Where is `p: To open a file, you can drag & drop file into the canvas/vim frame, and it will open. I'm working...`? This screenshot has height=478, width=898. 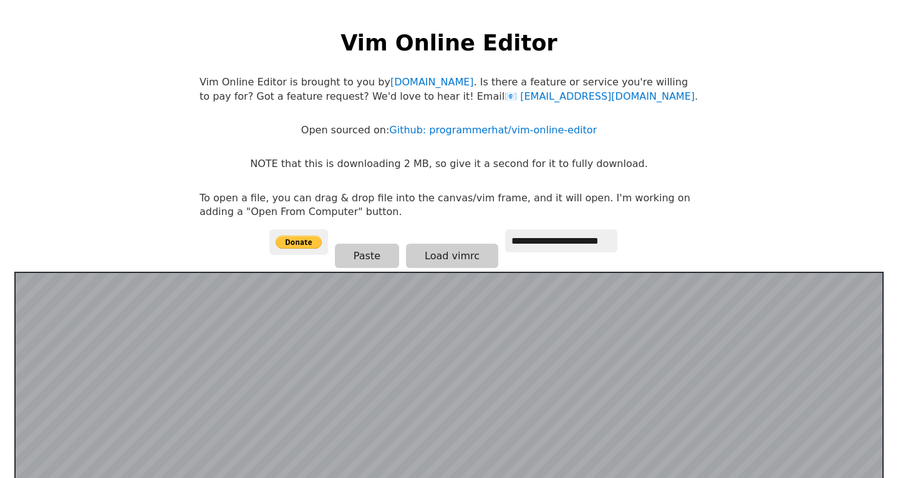 p: To open a file, you can drag & drop file into the canvas/vim frame, and it will open. I'm working... is located at coordinates (449, 205).